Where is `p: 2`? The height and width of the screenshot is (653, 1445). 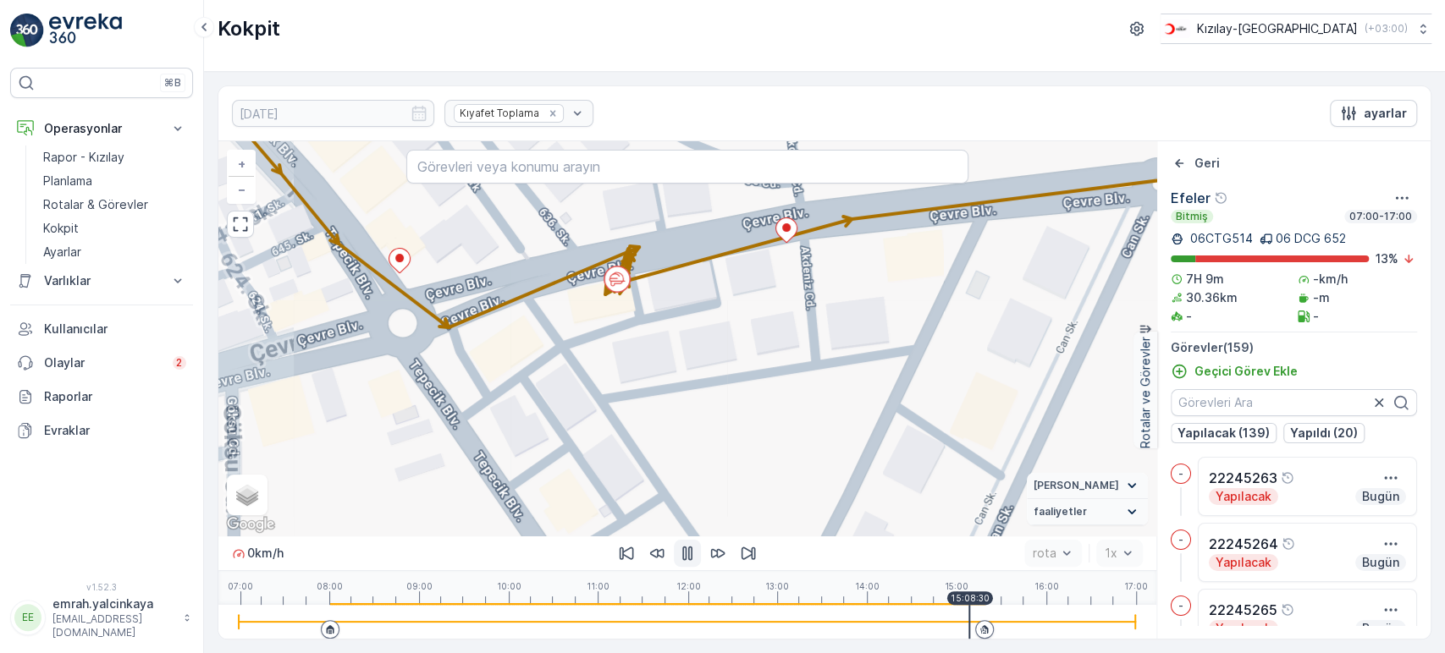 p: 2 is located at coordinates (179, 363).